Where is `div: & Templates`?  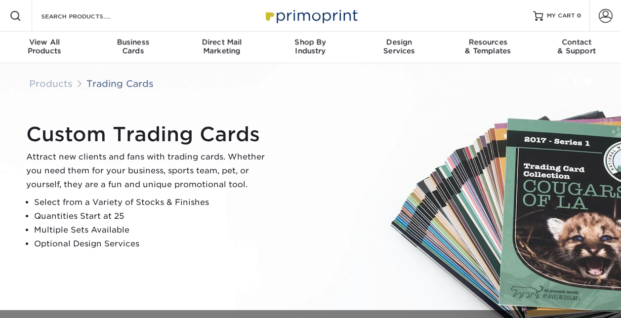 div: & Templates is located at coordinates (488, 46).